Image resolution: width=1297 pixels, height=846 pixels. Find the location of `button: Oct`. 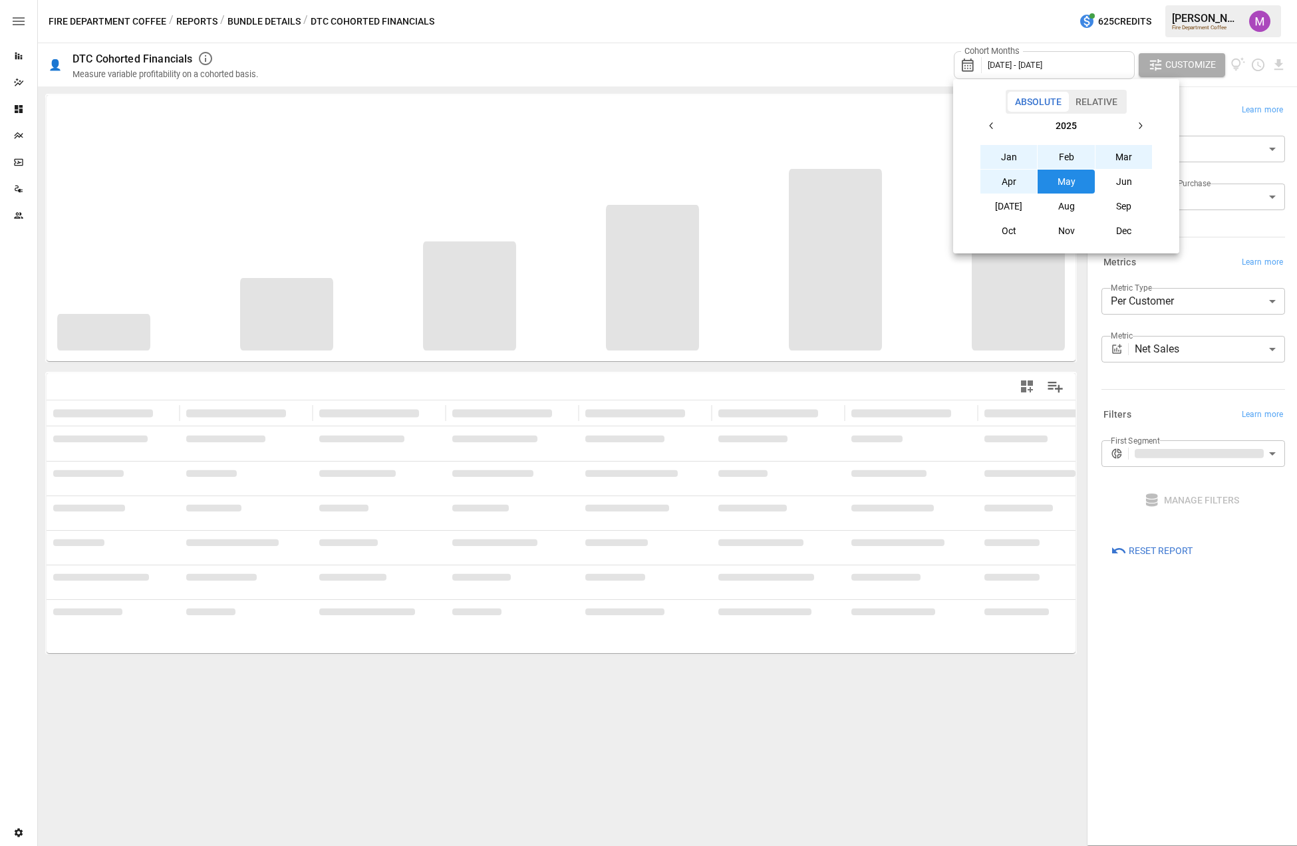

button: Oct is located at coordinates (1009, 231).